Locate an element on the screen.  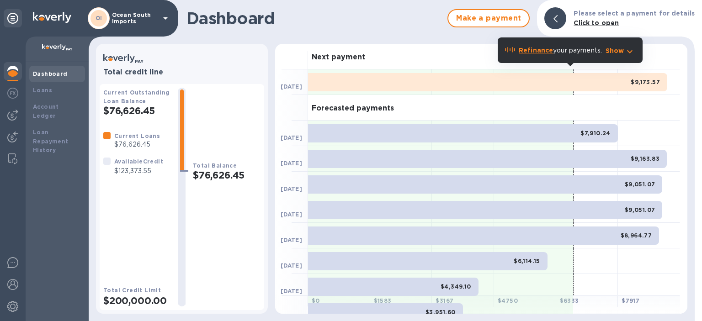
b: Click to open is located at coordinates (596, 23).